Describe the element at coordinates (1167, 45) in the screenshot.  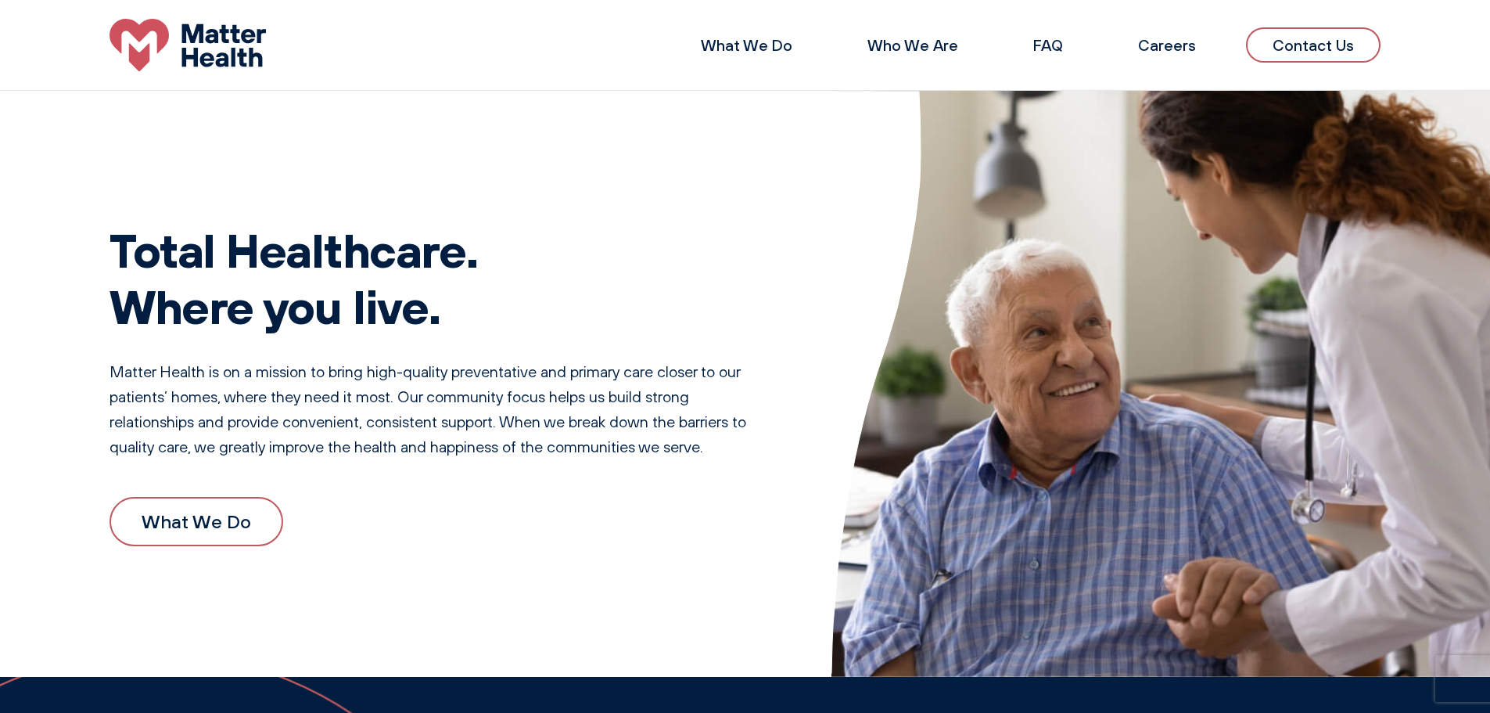
I see `a: Careers` at that location.